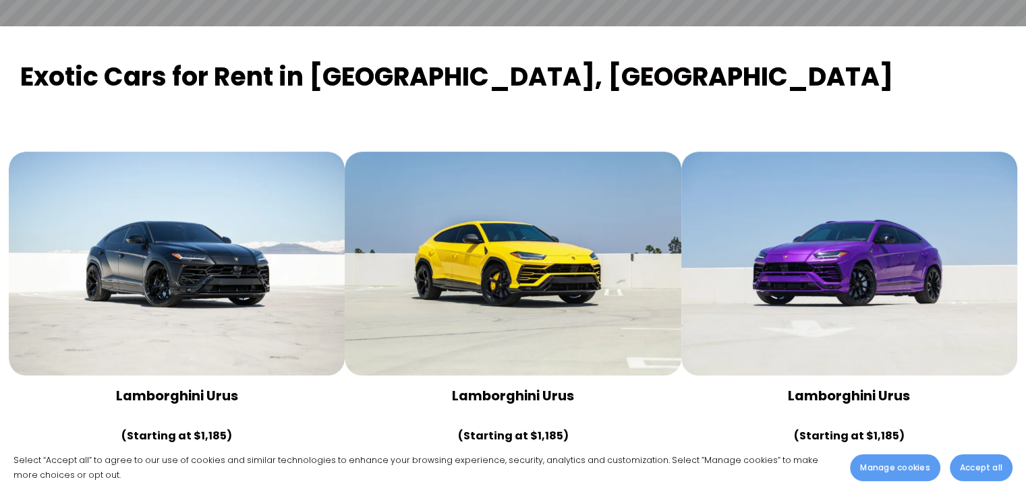 The height and width of the screenshot is (492, 1026). Describe the element at coordinates (981, 468) in the screenshot. I see `button: Accept all` at that location.